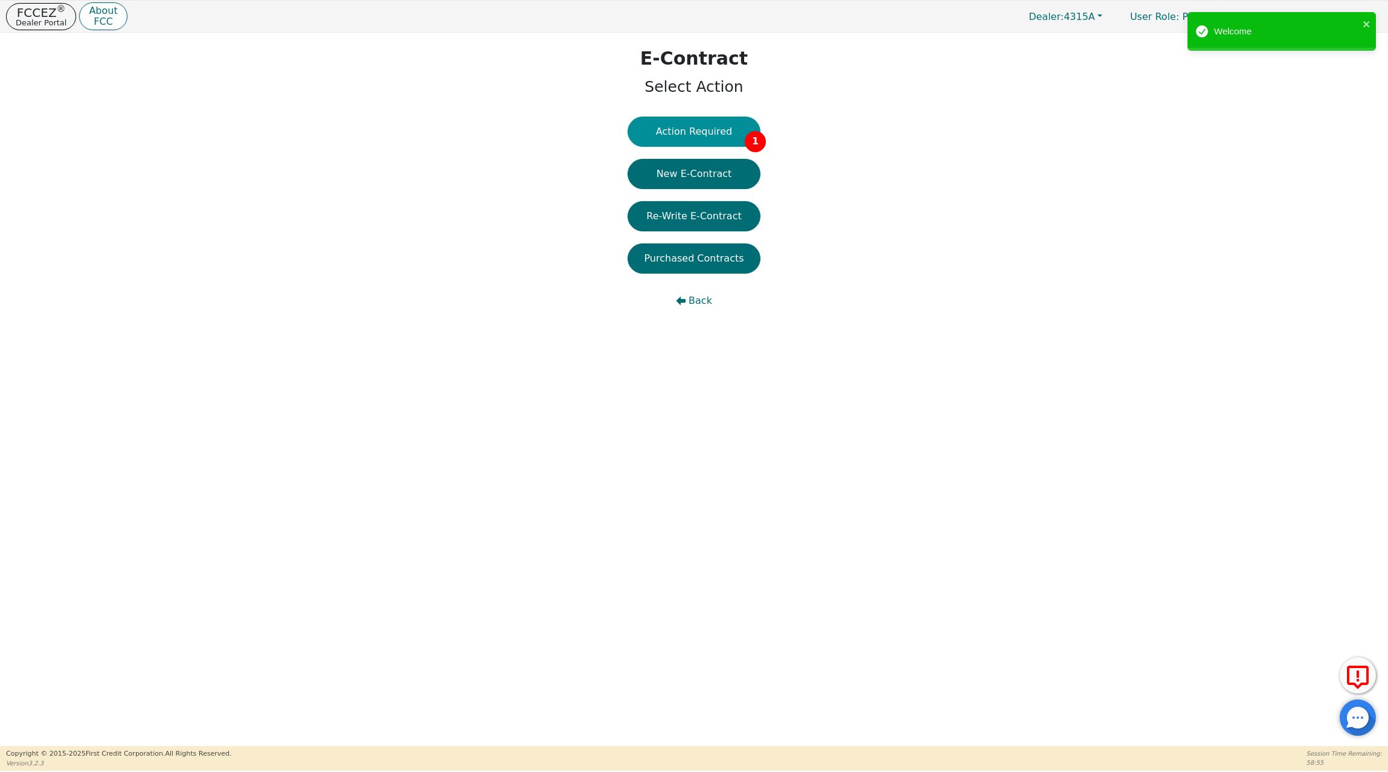 The image size is (1388, 772). What do you see at coordinates (1046, 16) in the screenshot?
I see `span: Dealer:` at bounding box center [1046, 16].